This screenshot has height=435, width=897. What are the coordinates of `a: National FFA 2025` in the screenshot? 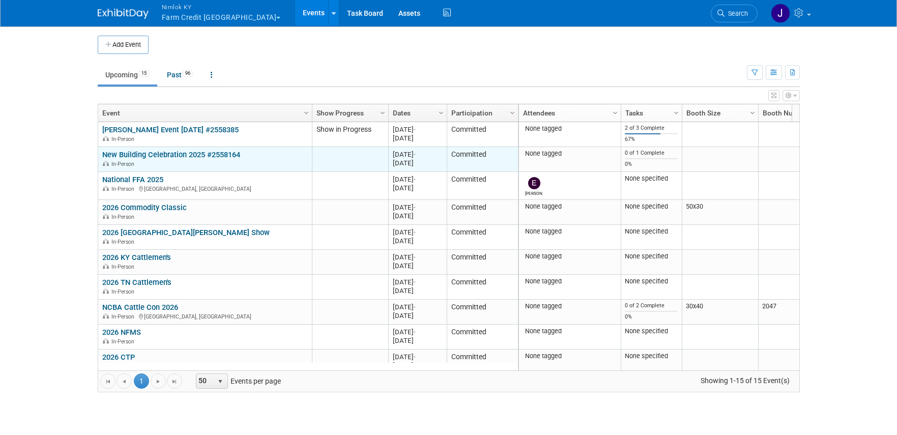 It's located at (133, 180).